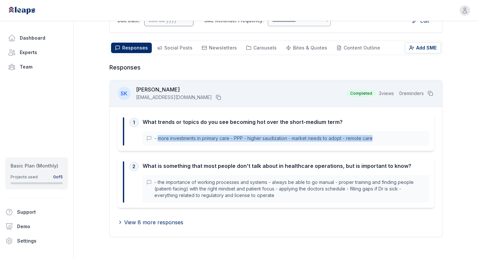 Image resolution: width=478 pixels, height=258 pixels. I want to click on span: Completed, so click(361, 94).